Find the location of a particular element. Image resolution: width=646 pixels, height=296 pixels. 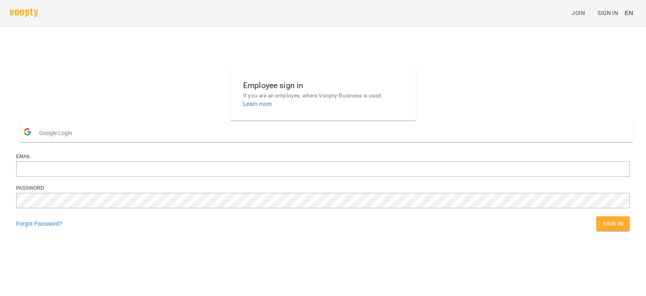

button: Sign In is located at coordinates (613, 223).